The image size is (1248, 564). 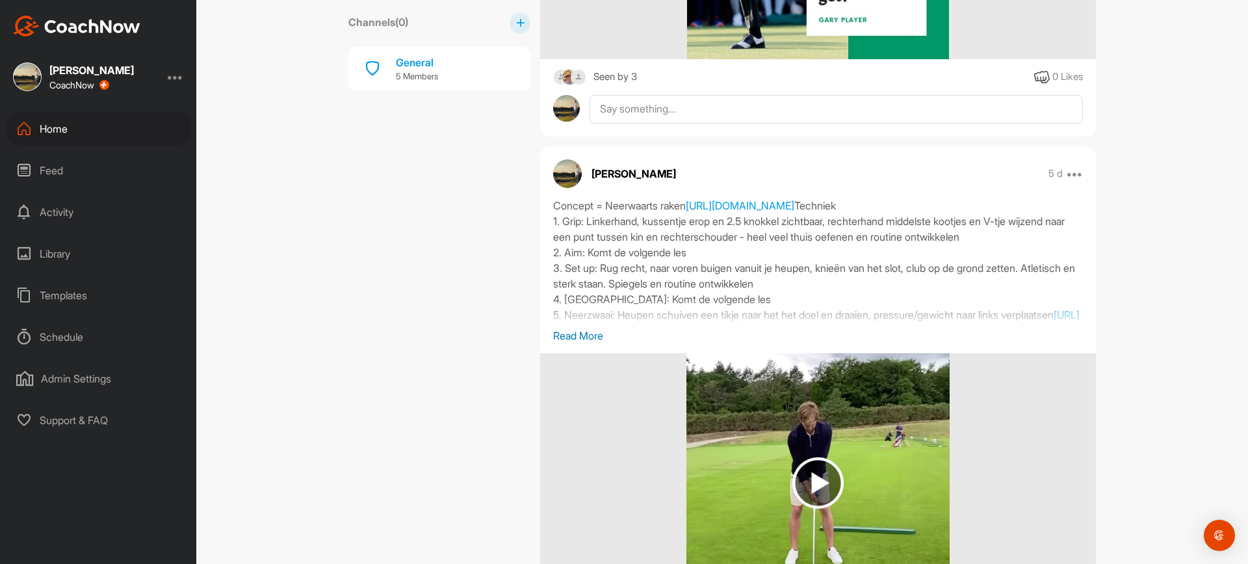 I want to click on div: Open Intercom Messenger, so click(x=1220, y=535).